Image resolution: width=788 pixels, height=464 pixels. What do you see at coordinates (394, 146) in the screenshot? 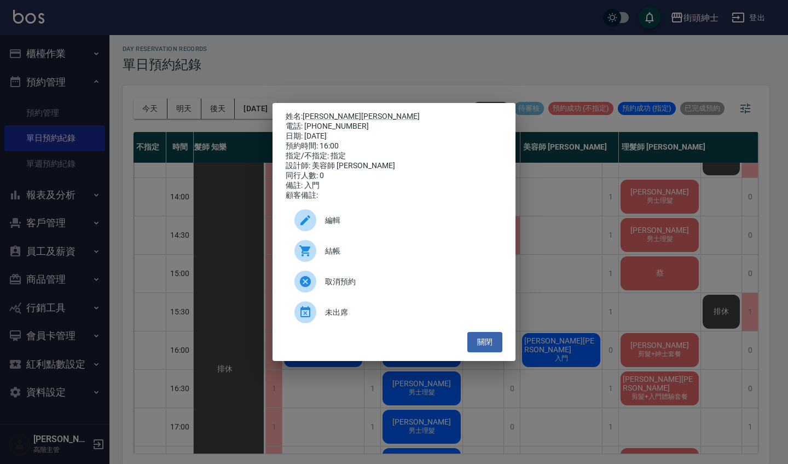
I see `div: 預約時間: 16:00` at bounding box center [394, 146].